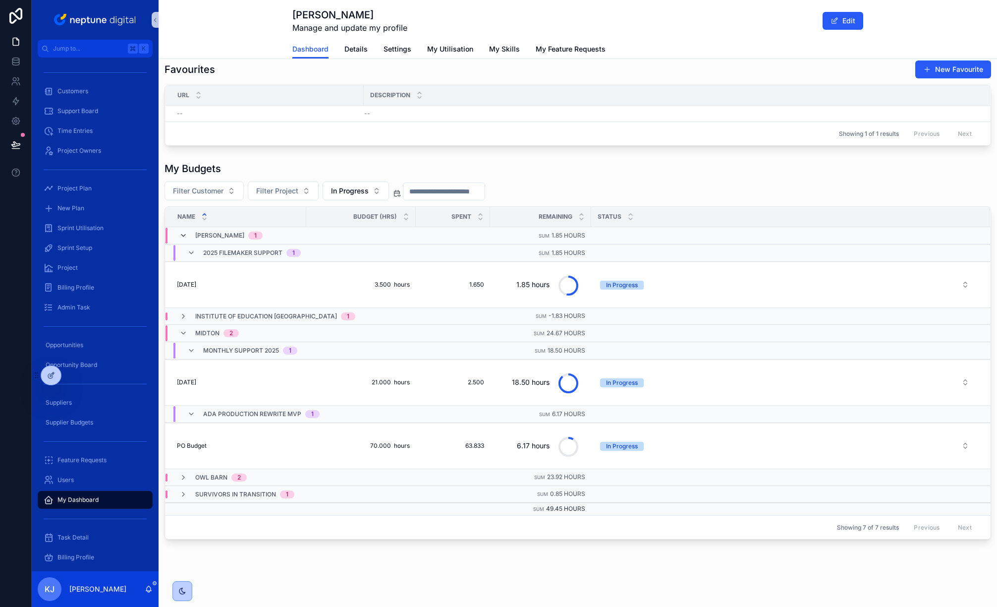  What do you see at coordinates (71, 365) in the screenshot?
I see `span: Opportunity Board` at bounding box center [71, 365].